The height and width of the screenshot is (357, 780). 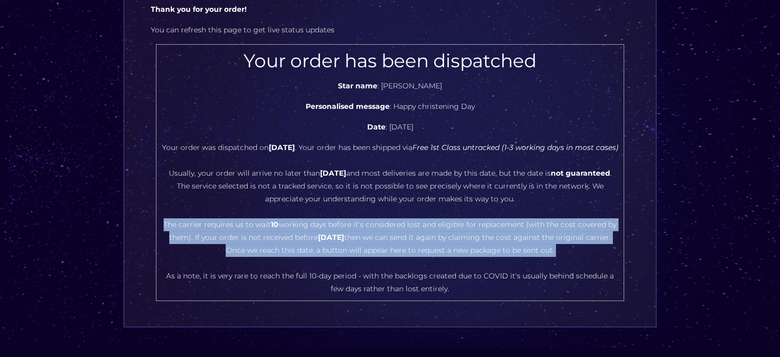 I want to click on center: Your order was dispatched on . Your order has been shipped via Usually, your order will arrive no..., so click(x=390, y=172).